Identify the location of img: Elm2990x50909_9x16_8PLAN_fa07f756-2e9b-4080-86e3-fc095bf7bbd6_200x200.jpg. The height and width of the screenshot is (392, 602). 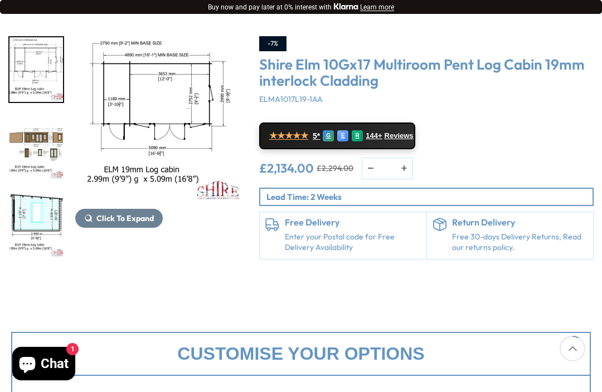
(36, 70).